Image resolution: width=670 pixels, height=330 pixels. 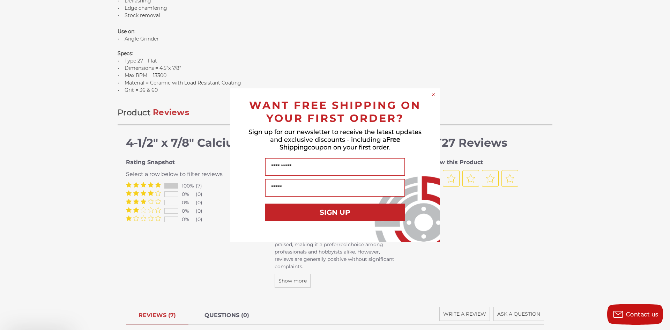 I want to click on button: Contact us, so click(x=635, y=314).